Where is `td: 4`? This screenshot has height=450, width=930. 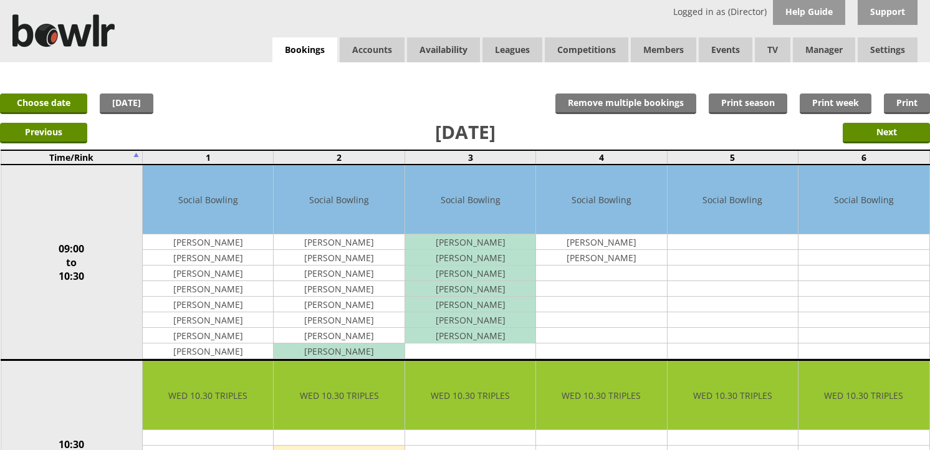
td: 4 is located at coordinates (601, 157).